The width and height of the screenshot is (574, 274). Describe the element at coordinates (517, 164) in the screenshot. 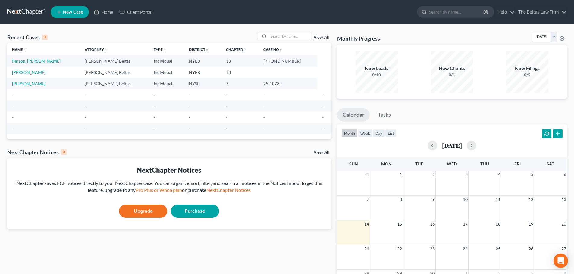

I see `span: Fri` at that location.